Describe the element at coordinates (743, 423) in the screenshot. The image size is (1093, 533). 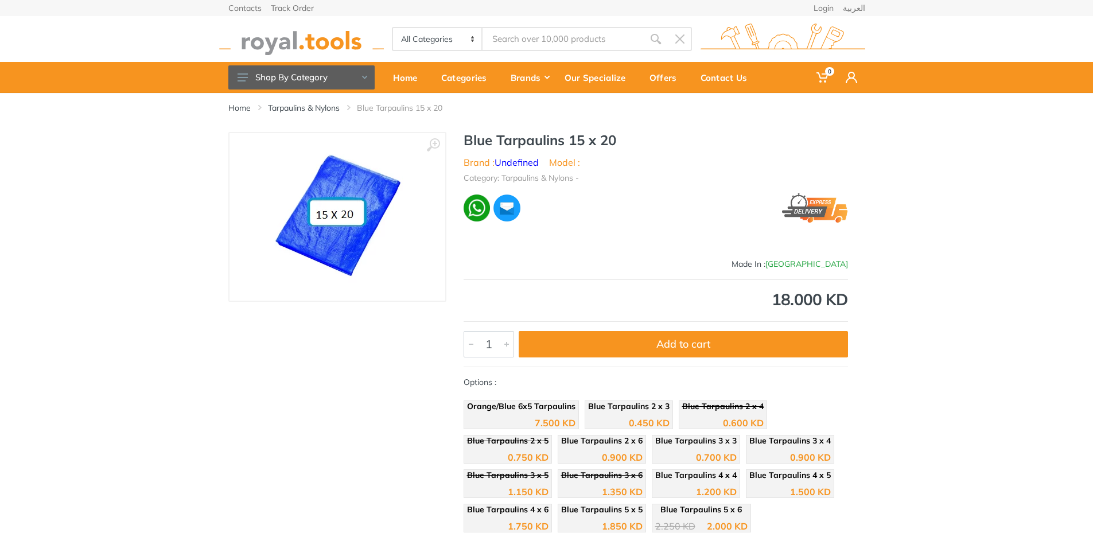
I see `div: 0.600 KD` at that location.